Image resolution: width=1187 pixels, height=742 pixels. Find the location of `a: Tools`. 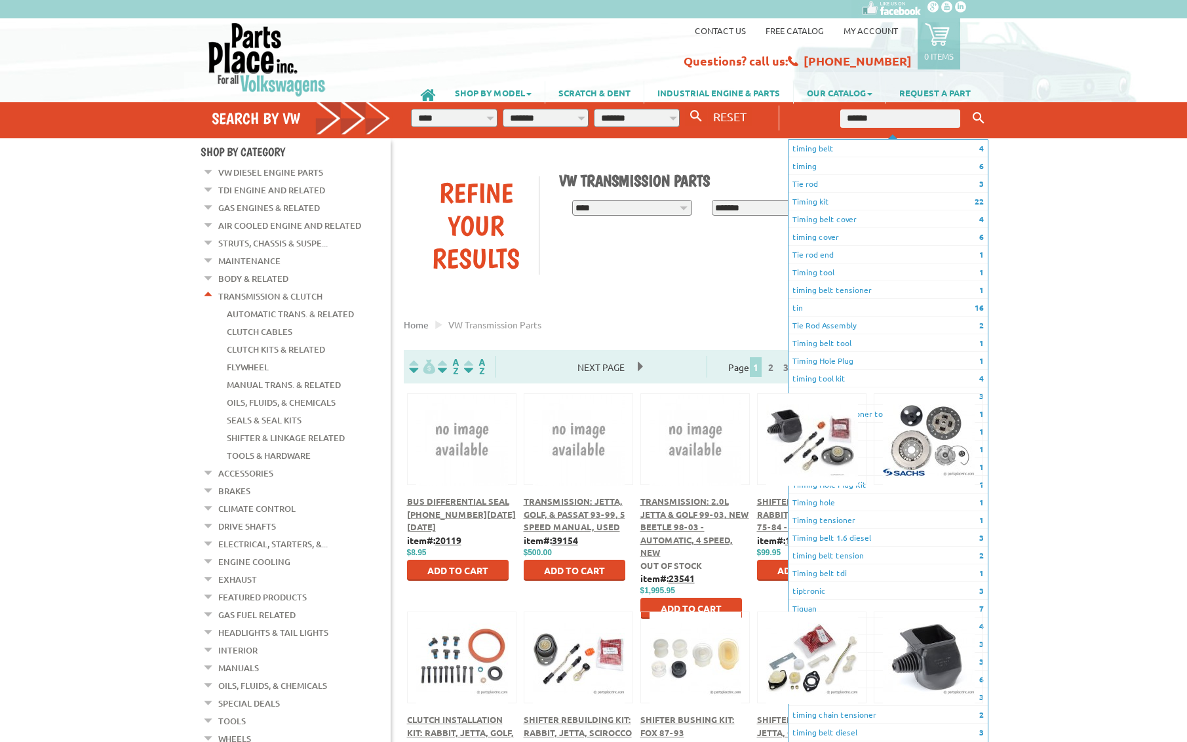

a: Tools is located at coordinates (232, 721).